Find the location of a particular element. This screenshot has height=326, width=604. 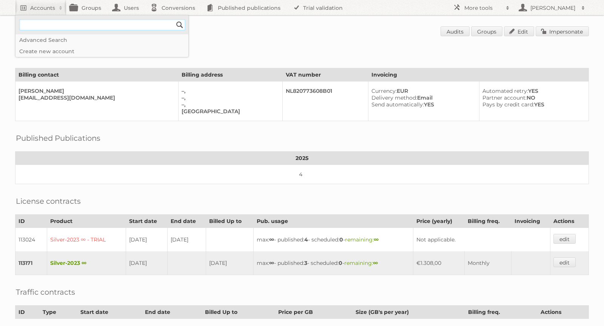

strong: 3 is located at coordinates (306, 263).